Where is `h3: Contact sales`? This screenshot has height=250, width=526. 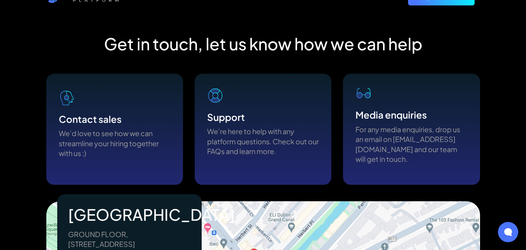 h3: Contact sales is located at coordinates (90, 119).